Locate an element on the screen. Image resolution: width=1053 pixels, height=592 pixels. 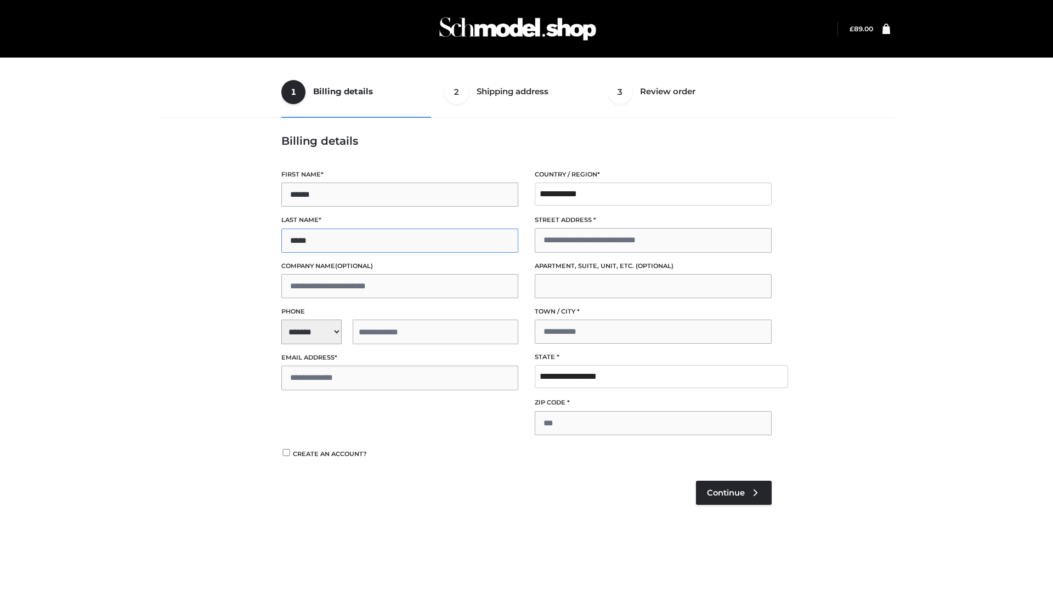
a: £89.00 is located at coordinates (861, 29).